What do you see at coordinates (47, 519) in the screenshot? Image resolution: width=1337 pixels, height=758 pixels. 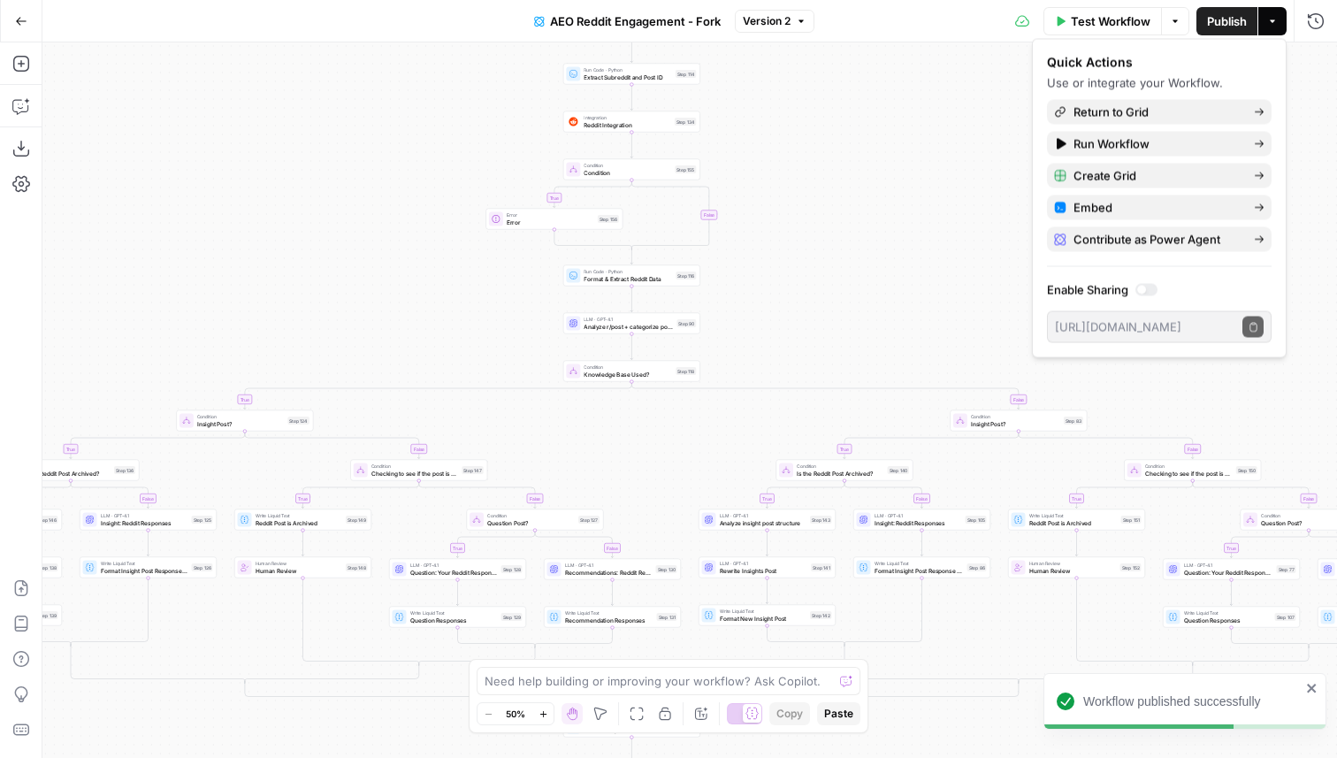 I see `div: Step 146` at bounding box center [47, 519].